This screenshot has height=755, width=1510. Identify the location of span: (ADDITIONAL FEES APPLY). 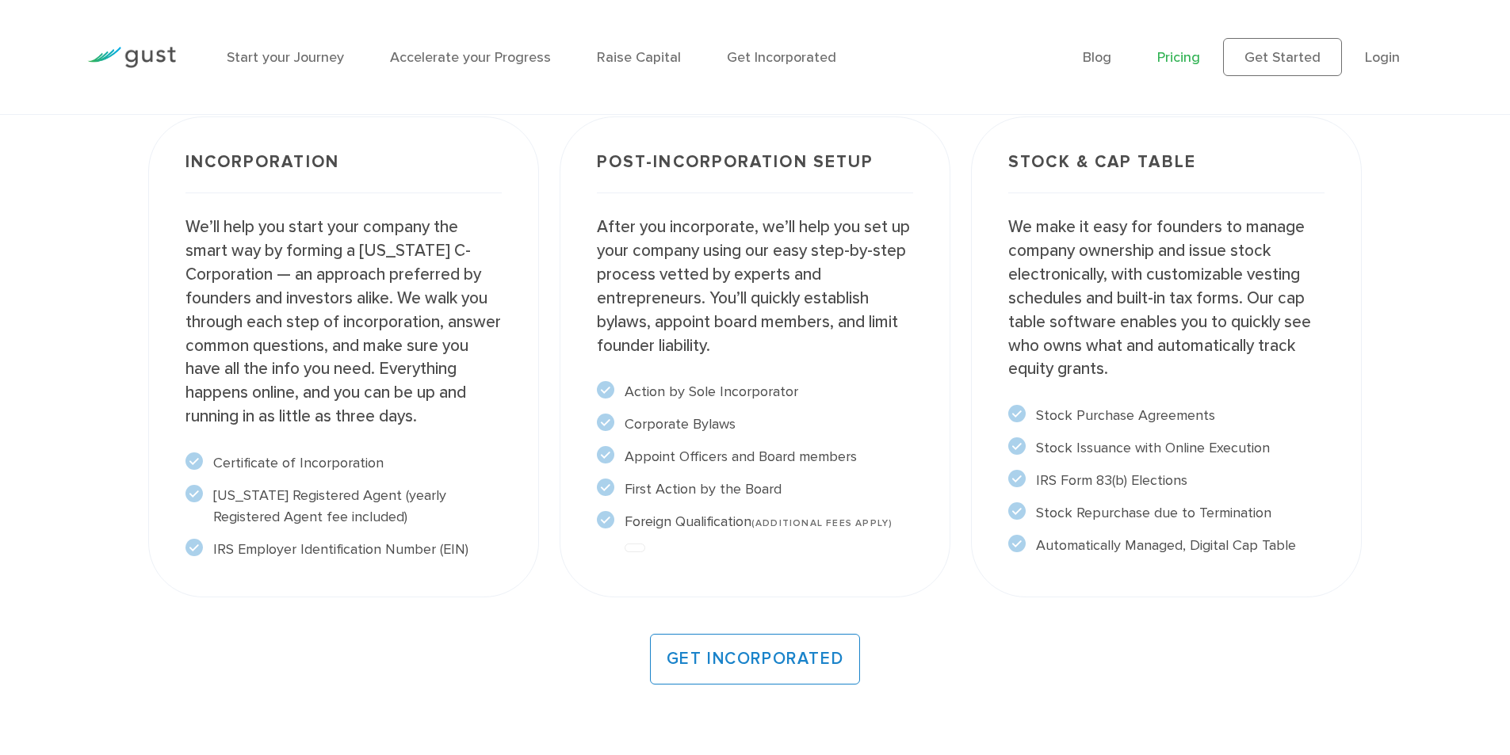
(822, 523).